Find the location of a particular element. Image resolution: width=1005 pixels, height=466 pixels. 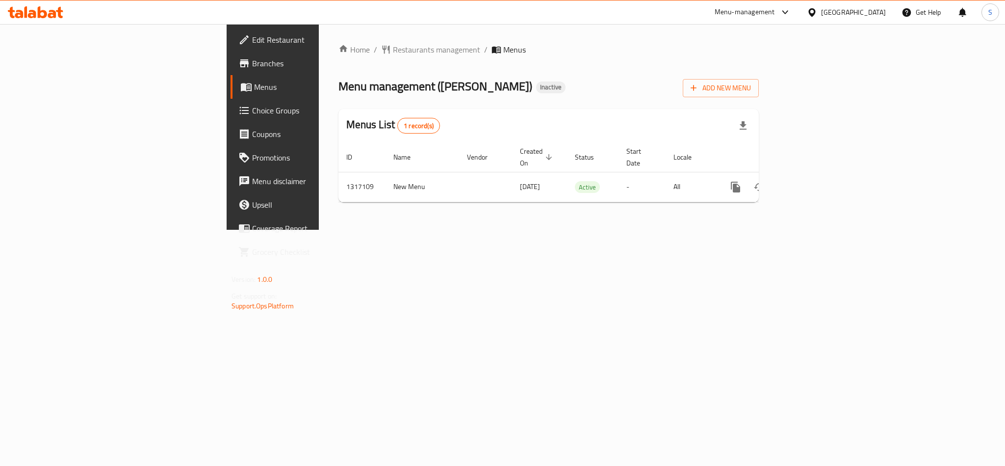

span: Choice Groups is located at coordinates (319, 110).